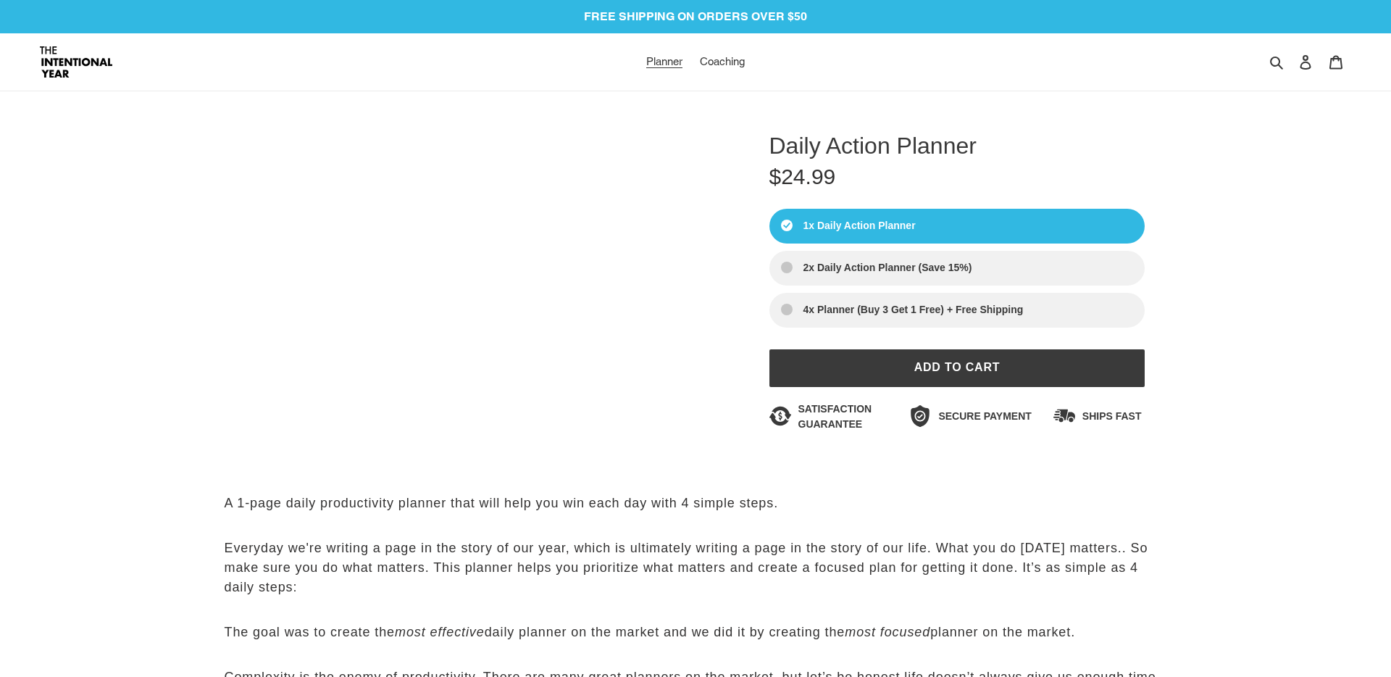 This screenshot has height=677, width=1391. Describe the element at coordinates (843, 417) in the screenshot. I see `span: Satisfaction Guarantee` at that location.